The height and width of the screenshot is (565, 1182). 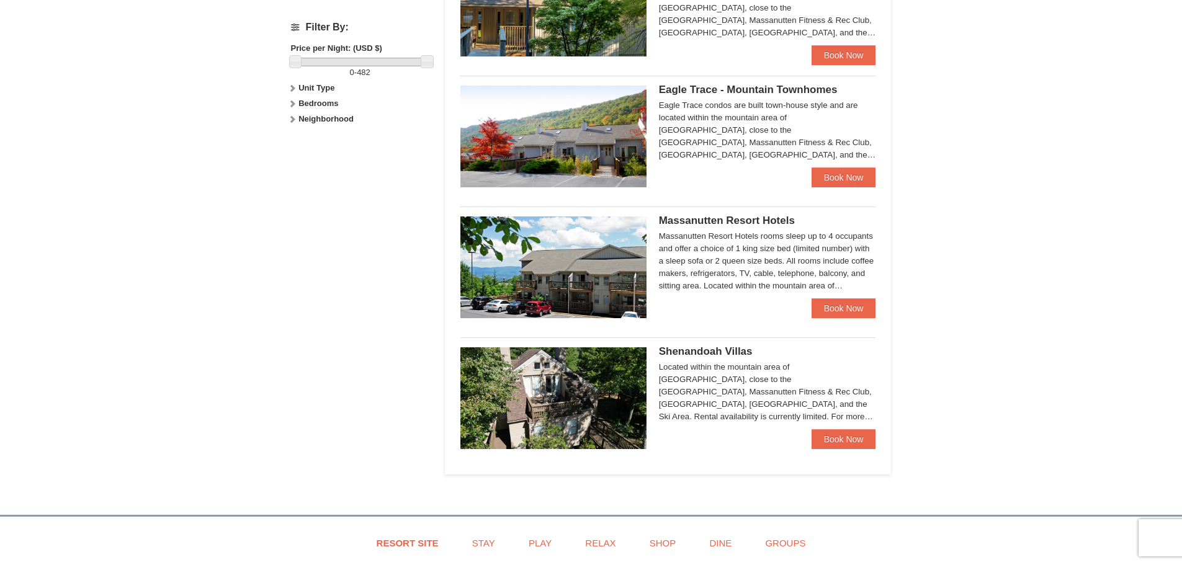 I want to click on div: Massanutten Resort Hotels rooms sleep up to 4 occupants and offer a choice of 1 king size bed (li..., so click(x=768, y=261).